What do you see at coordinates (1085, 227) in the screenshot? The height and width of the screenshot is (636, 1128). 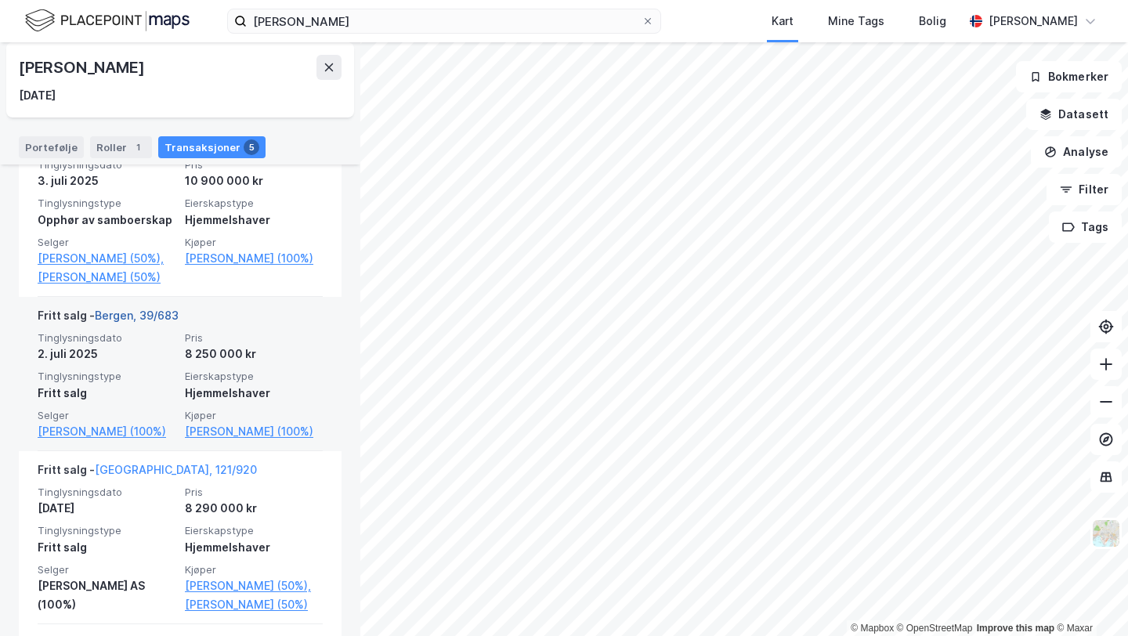 I see `button: Tags` at bounding box center [1085, 227].